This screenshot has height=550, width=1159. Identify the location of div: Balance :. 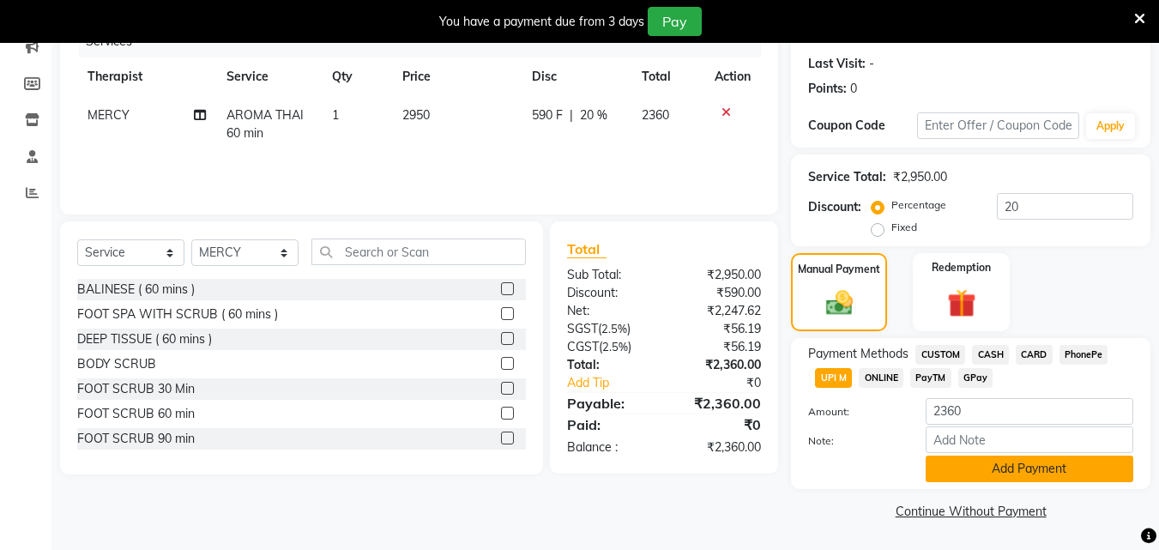
(609, 447).